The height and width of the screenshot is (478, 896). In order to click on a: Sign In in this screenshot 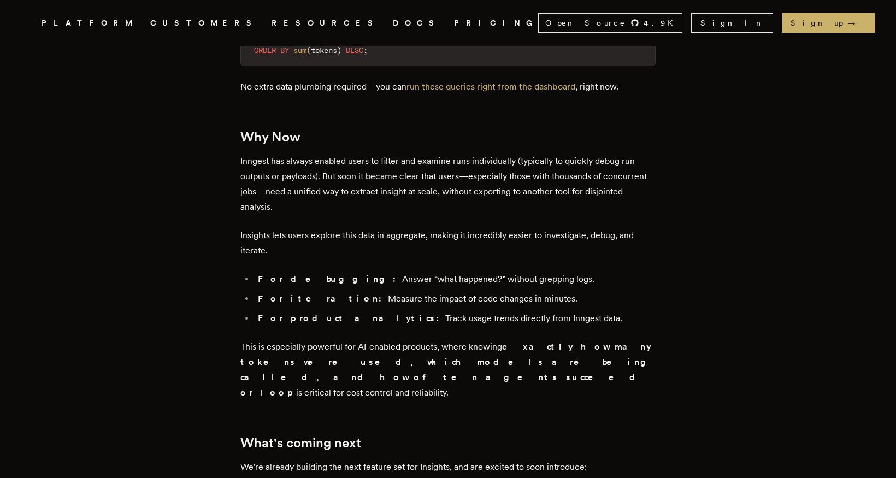, I will do `click(732, 23)`.